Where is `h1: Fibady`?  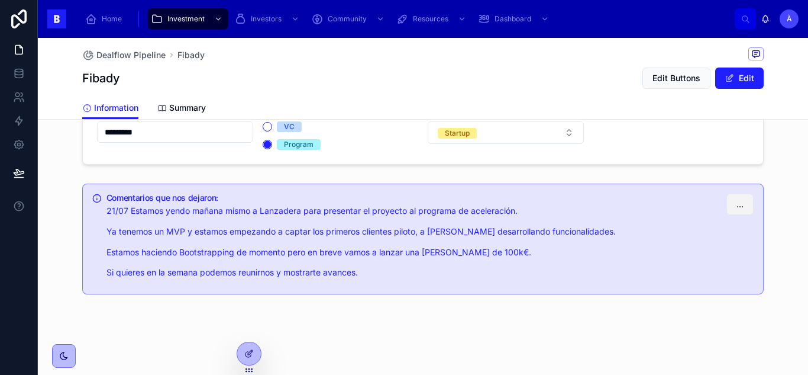
h1: Fibady is located at coordinates (101, 78).